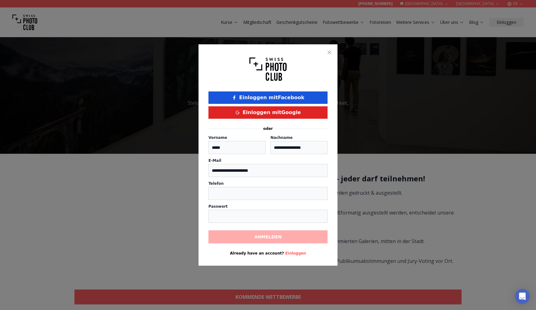  What do you see at coordinates (268, 254) in the screenshot?
I see `p: Already have an account?` at bounding box center [268, 254].